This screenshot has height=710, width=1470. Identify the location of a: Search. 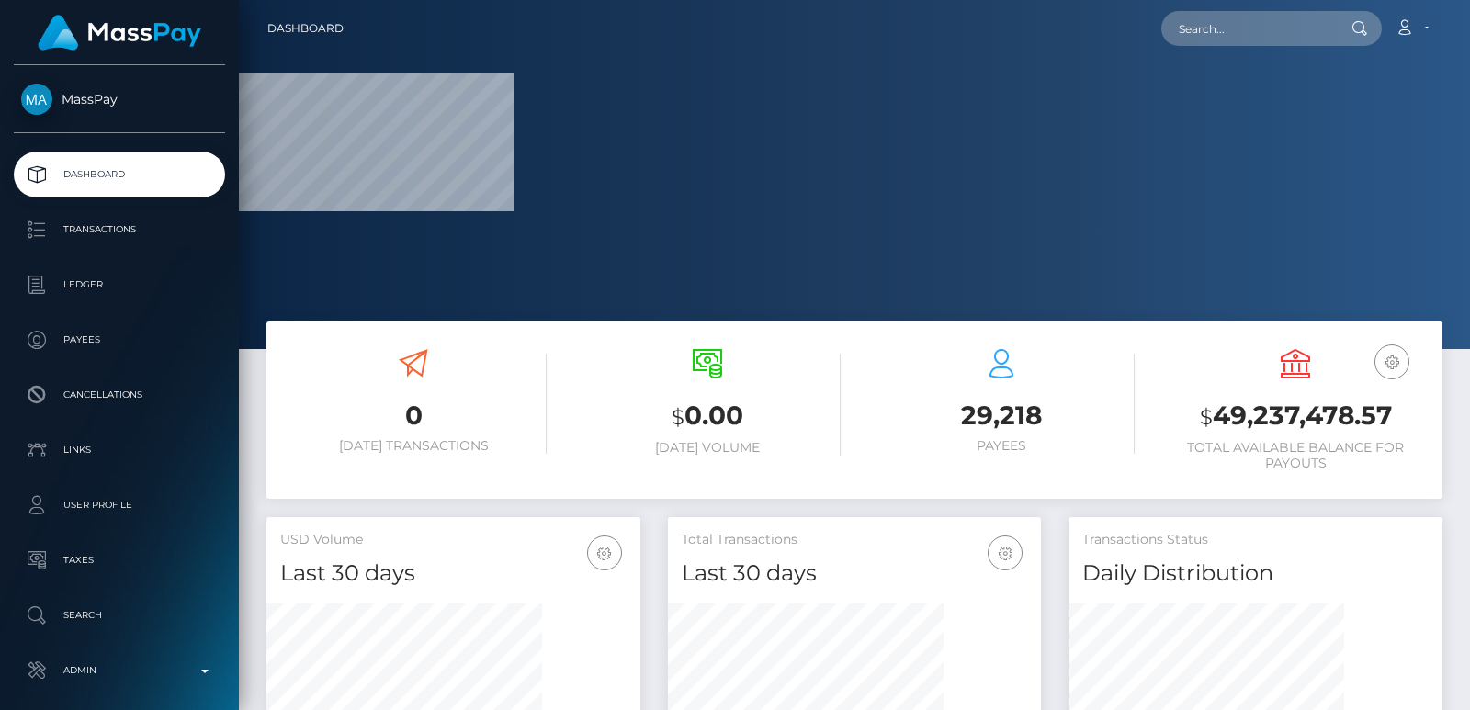
(119, 616).